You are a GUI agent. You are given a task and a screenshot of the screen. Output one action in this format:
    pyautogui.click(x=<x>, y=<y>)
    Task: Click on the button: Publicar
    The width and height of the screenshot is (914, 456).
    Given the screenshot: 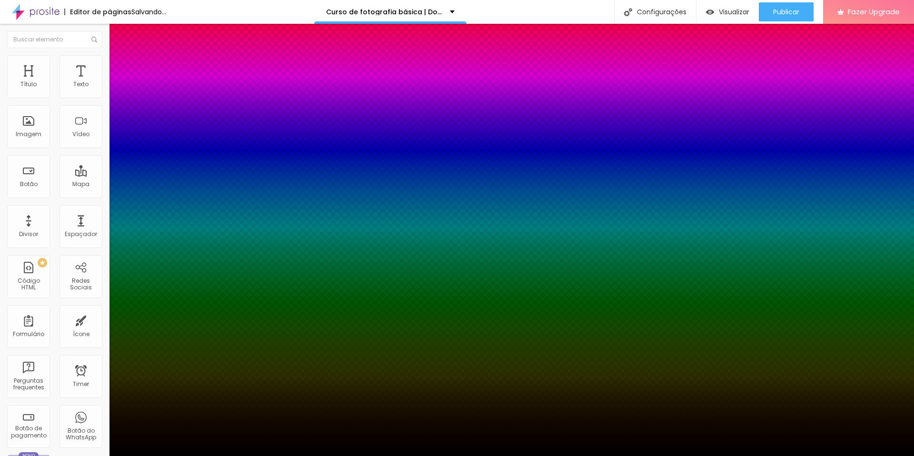 What is the action you would take?
    pyautogui.click(x=786, y=12)
    